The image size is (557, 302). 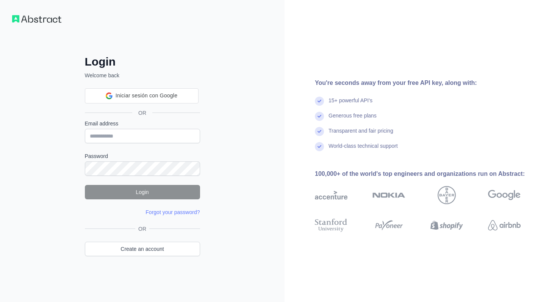 I want to click on button: Login, so click(x=143, y=192).